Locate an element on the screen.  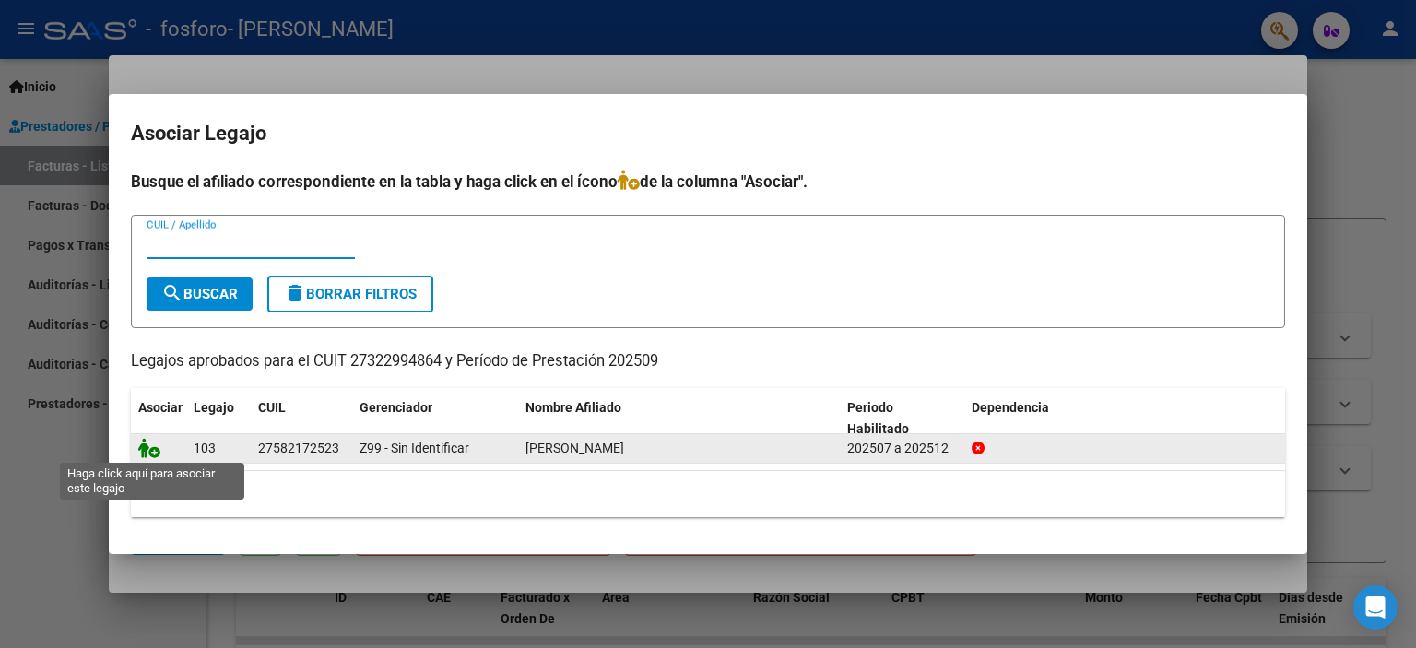
span: Gerenciador is located at coordinates (396, 408).